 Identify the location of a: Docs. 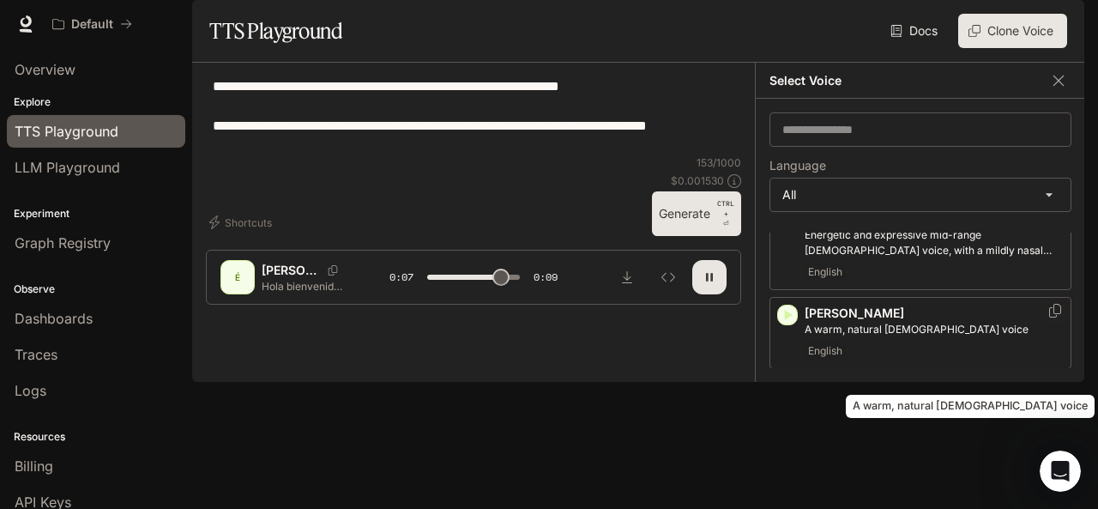
(915, 31).